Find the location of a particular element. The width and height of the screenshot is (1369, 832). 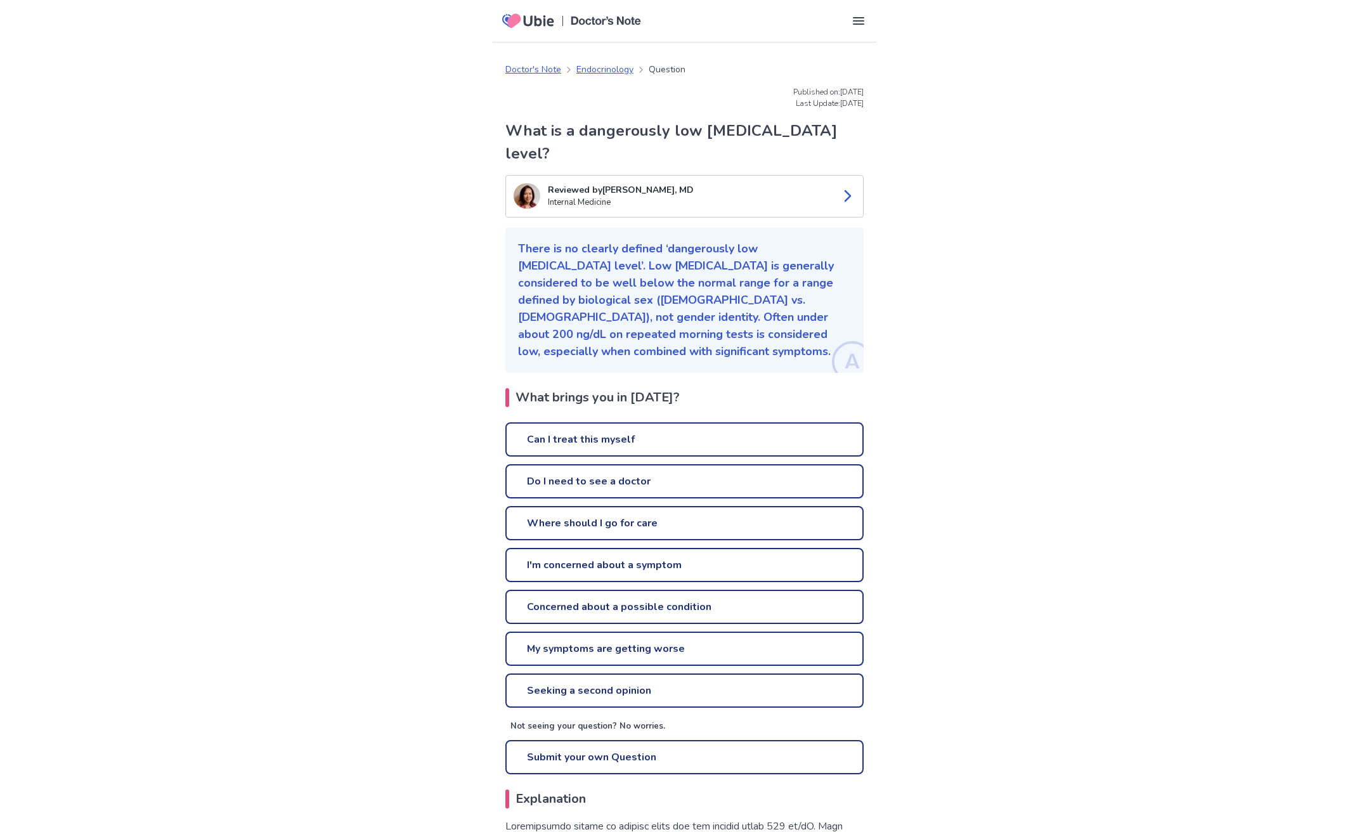

a: Doctor's Note is located at coordinates (533, 69).